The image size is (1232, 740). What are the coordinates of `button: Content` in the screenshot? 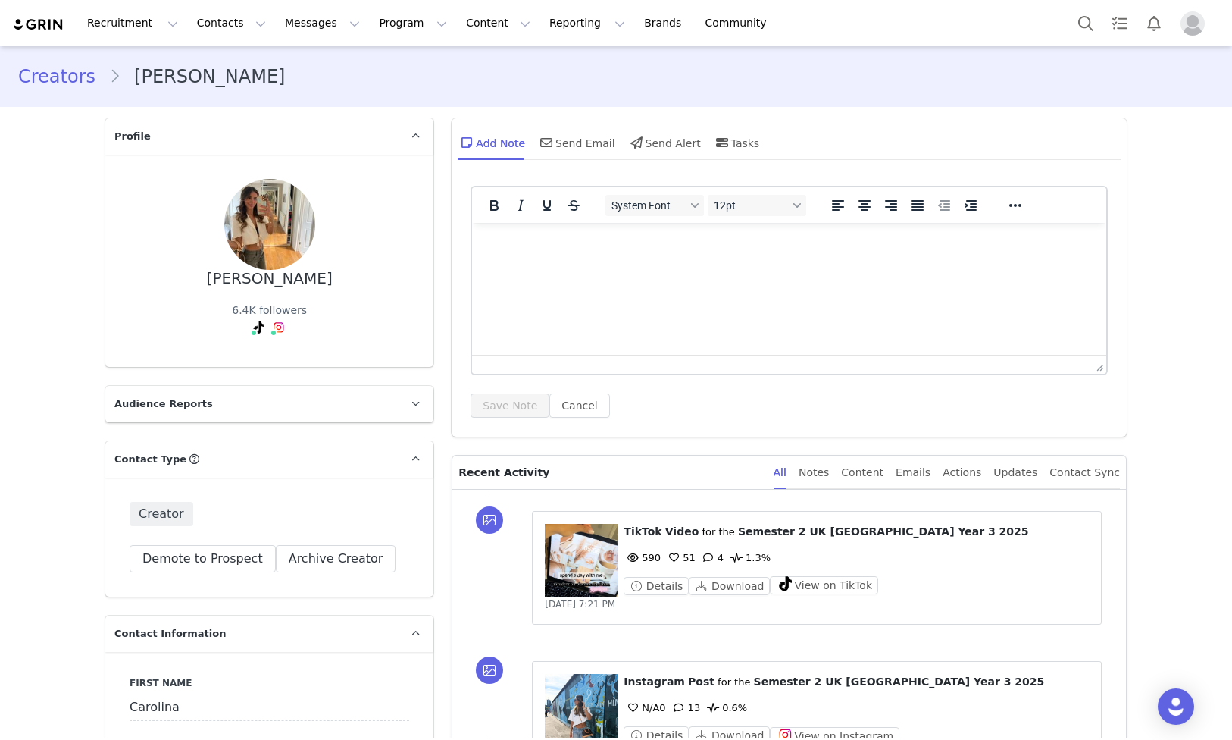 It's located at (498, 23).